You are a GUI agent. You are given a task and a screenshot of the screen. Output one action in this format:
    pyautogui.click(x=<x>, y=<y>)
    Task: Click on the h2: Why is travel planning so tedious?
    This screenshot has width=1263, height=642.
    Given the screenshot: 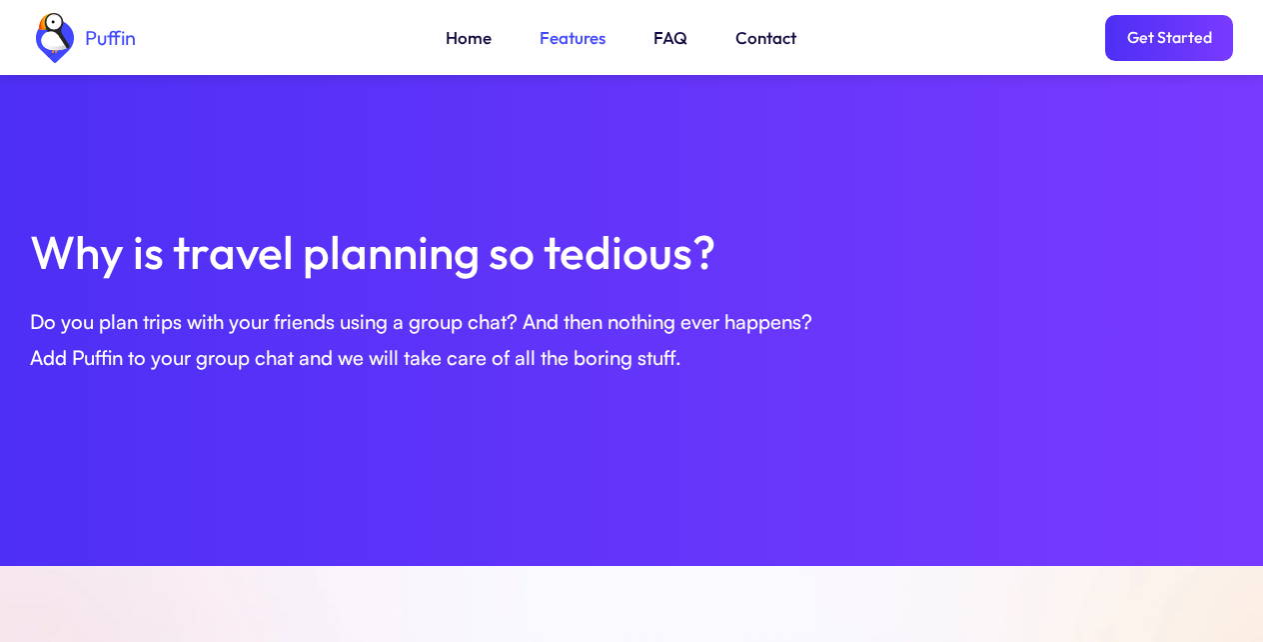 What is the action you would take?
    pyautogui.click(x=632, y=252)
    